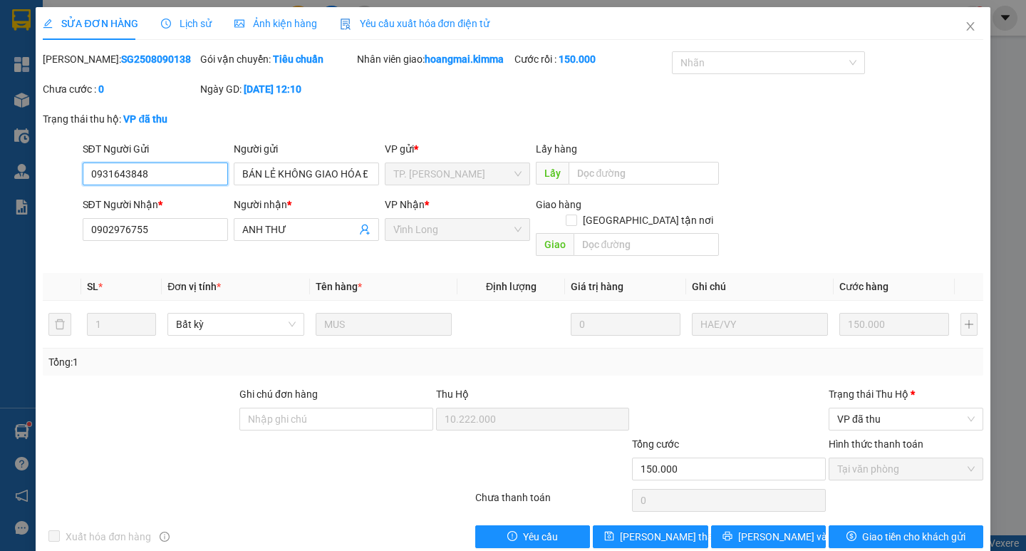  Describe the element at coordinates (591, 59) in the screenshot. I see `div: Cước rồi :` at that location.